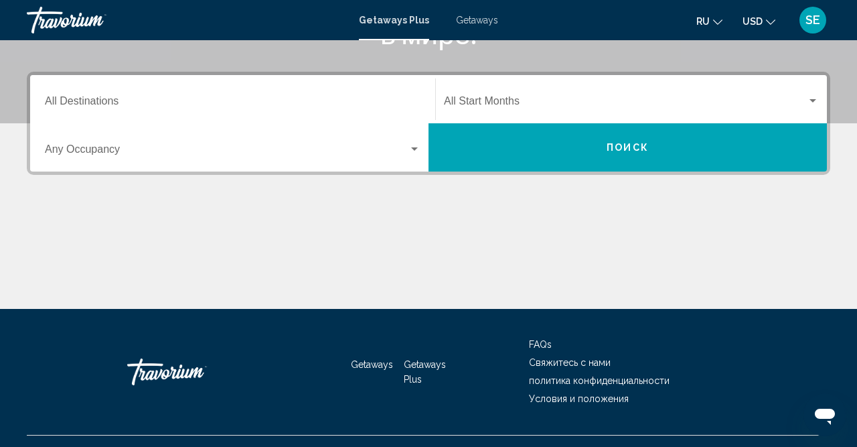  Describe the element at coordinates (599, 380) in the screenshot. I see `span: политика конфиденциальности` at that location.